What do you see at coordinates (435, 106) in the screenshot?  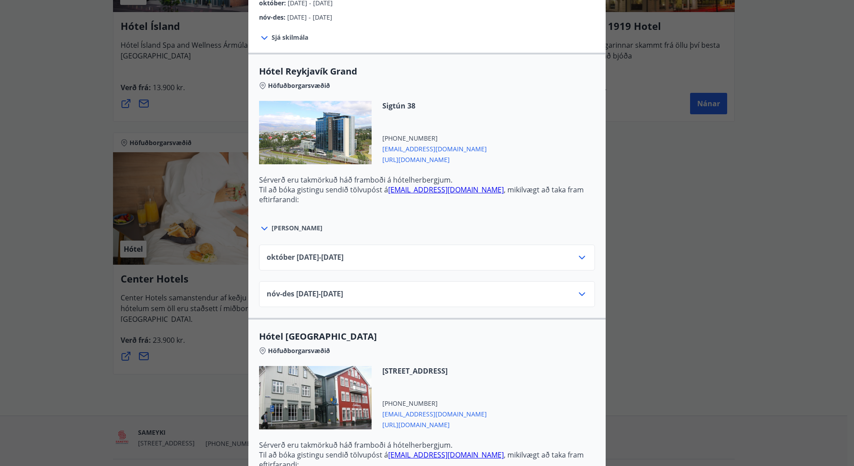 I see `span: Sigtún 38` at bounding box center [435, 106].